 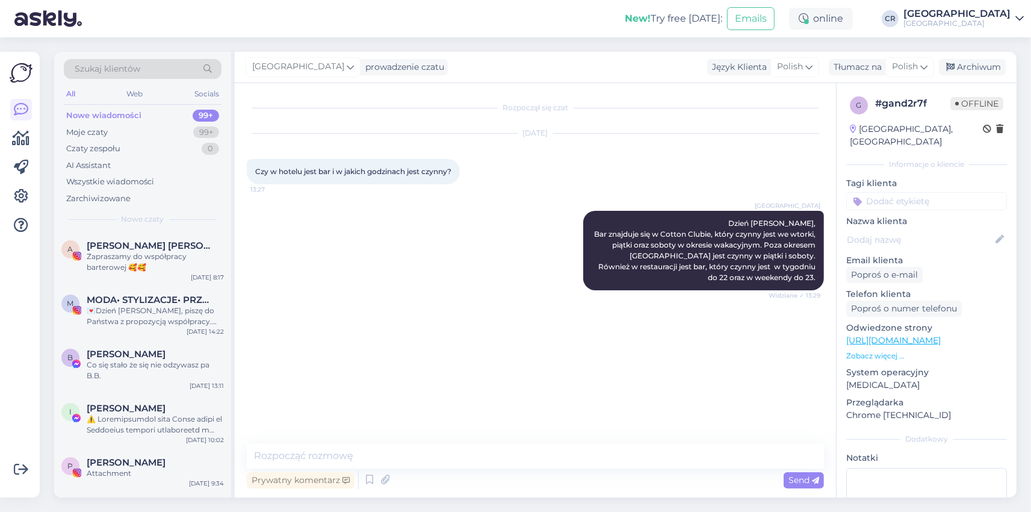 What do you see at coordinates (885, 275) in the screenshot?
I see `div: Poproś o e-mail` at bounding box center [885, 275].